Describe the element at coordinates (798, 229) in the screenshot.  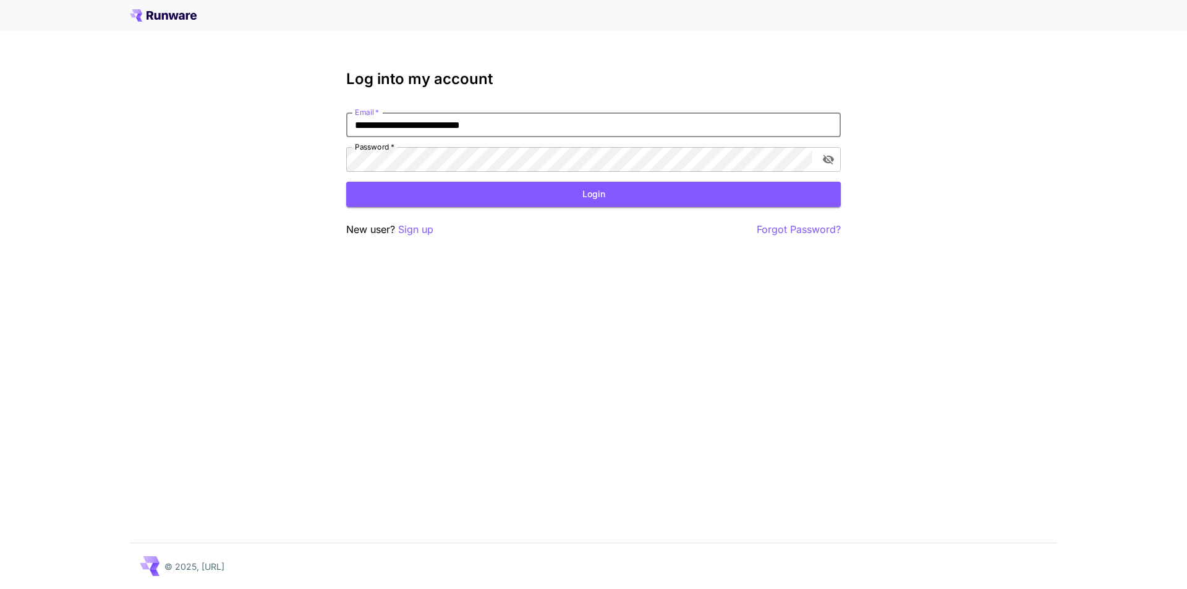
I see `button: Forgot Password?` at that location.